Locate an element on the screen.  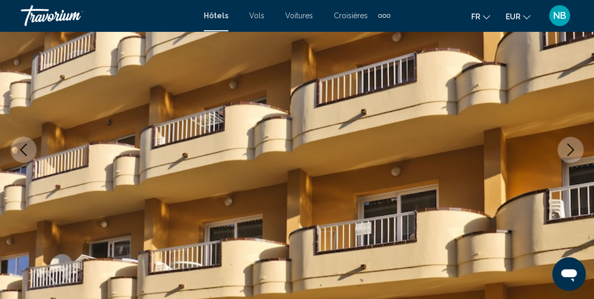
a: Hôtels is located at coordinates (216, 16).